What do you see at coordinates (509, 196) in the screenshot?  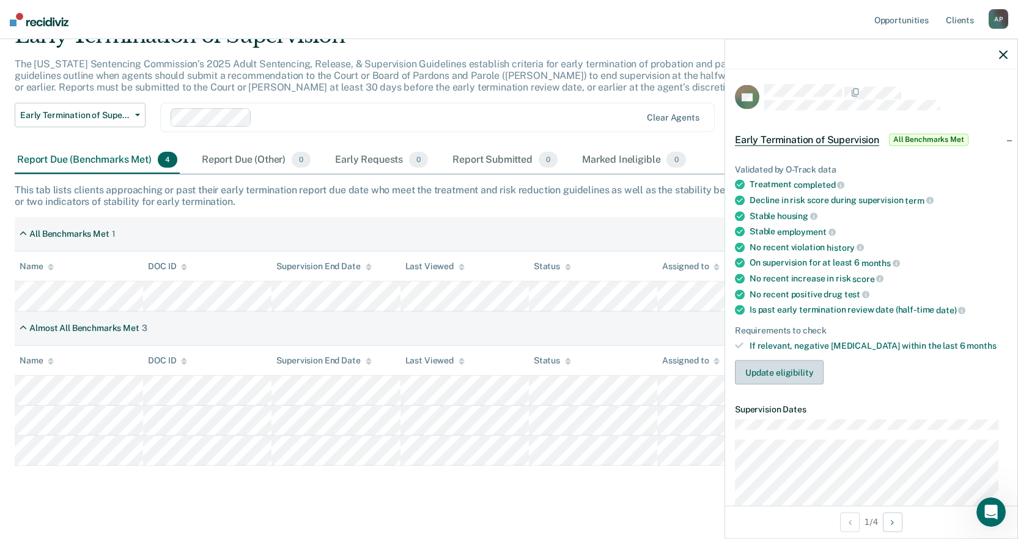 I see `div: This tab lists clients approaching or past their early termination report due date who meet the t...` at bounding box center [509, 196].